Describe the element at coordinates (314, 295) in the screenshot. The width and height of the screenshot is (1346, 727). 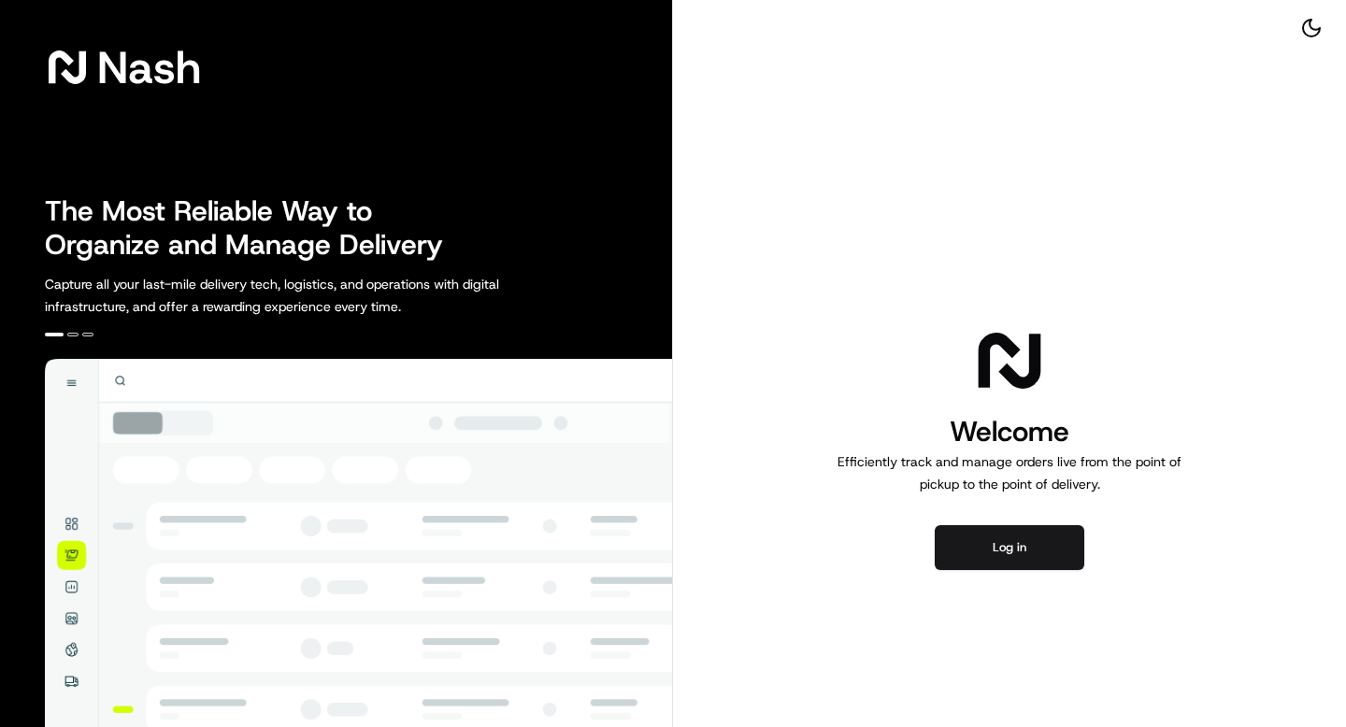
I see `p: Capture all your last-mile delivery tech, logistics, and operations with digital infrastructure, ...` at that location.